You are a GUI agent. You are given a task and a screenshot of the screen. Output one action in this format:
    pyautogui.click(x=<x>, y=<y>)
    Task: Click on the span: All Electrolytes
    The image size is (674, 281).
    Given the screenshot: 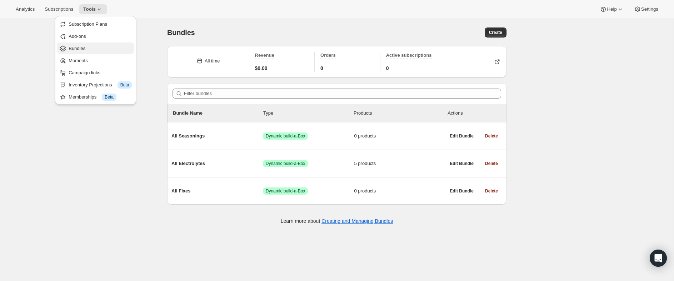 What is the action you would take?
    pyautogui.click(x=217, y=163)
    